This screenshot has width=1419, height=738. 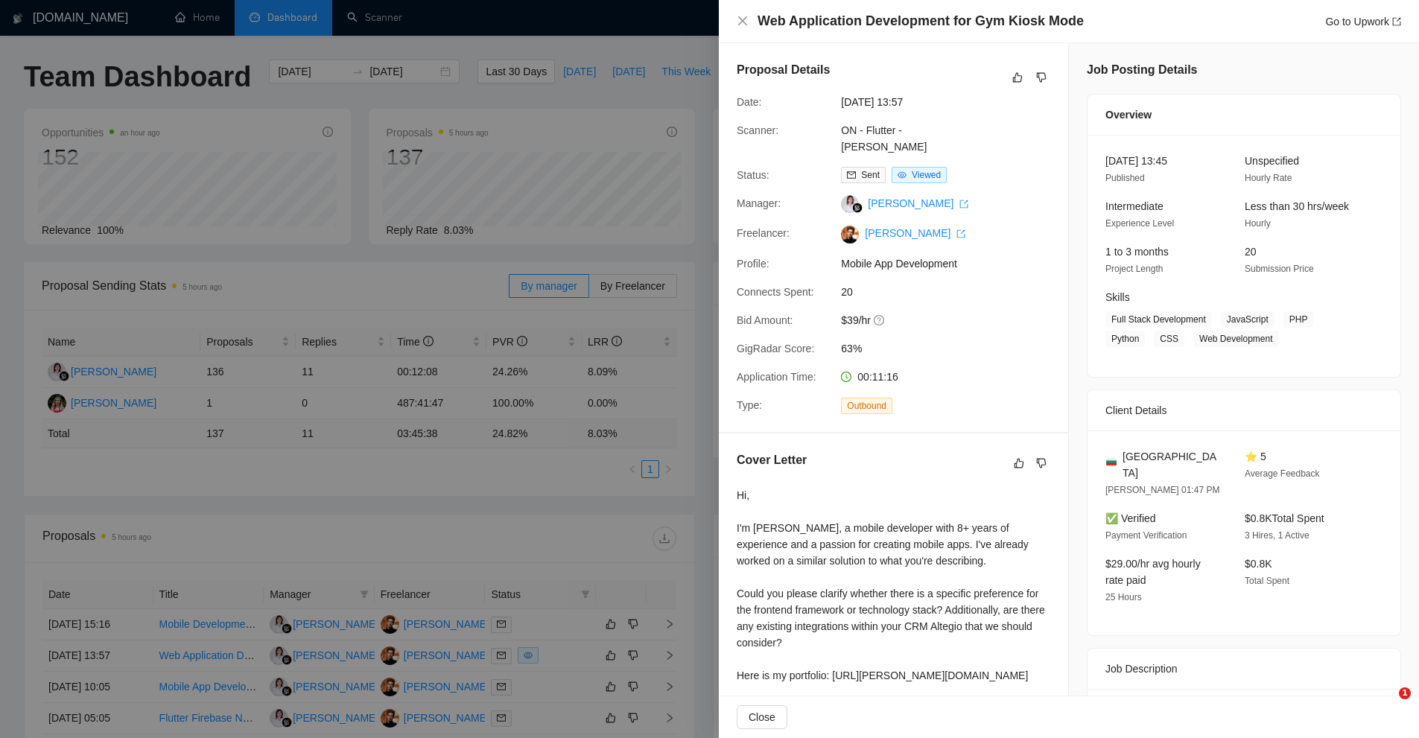 I want to click on span: Bid Amount:, so click(x=765, y=320).